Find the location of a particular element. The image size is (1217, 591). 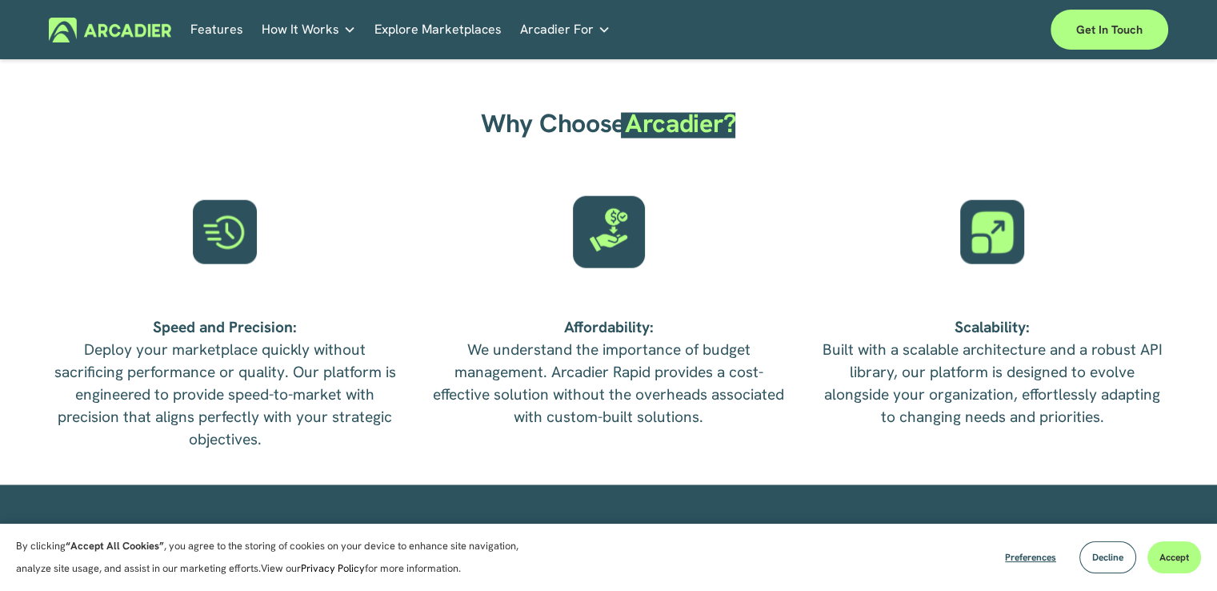

p: By clicking , you agree to the storing of cookies on your device to enhance site navigation, anal... is located at coordinates (276, 557).